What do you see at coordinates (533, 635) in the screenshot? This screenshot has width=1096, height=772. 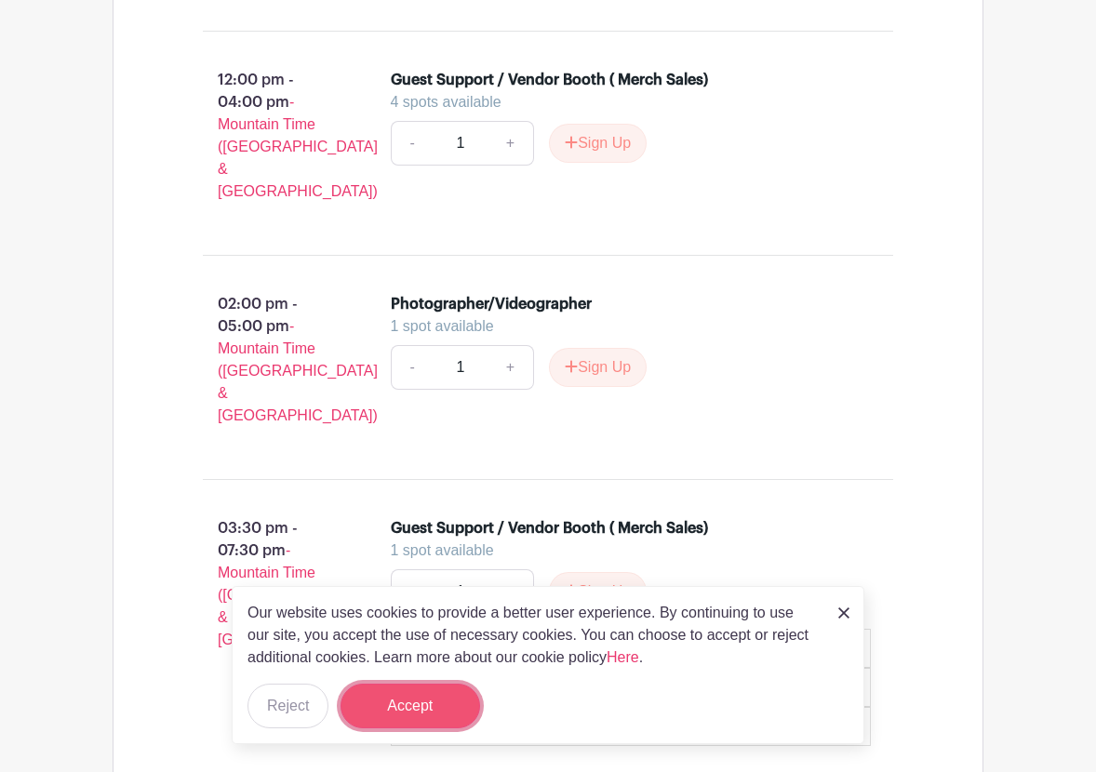 I see `p: Our website uses cookies to provide a better user experience. By continuing to use our site, you ...` at bounding box center [533, 635].